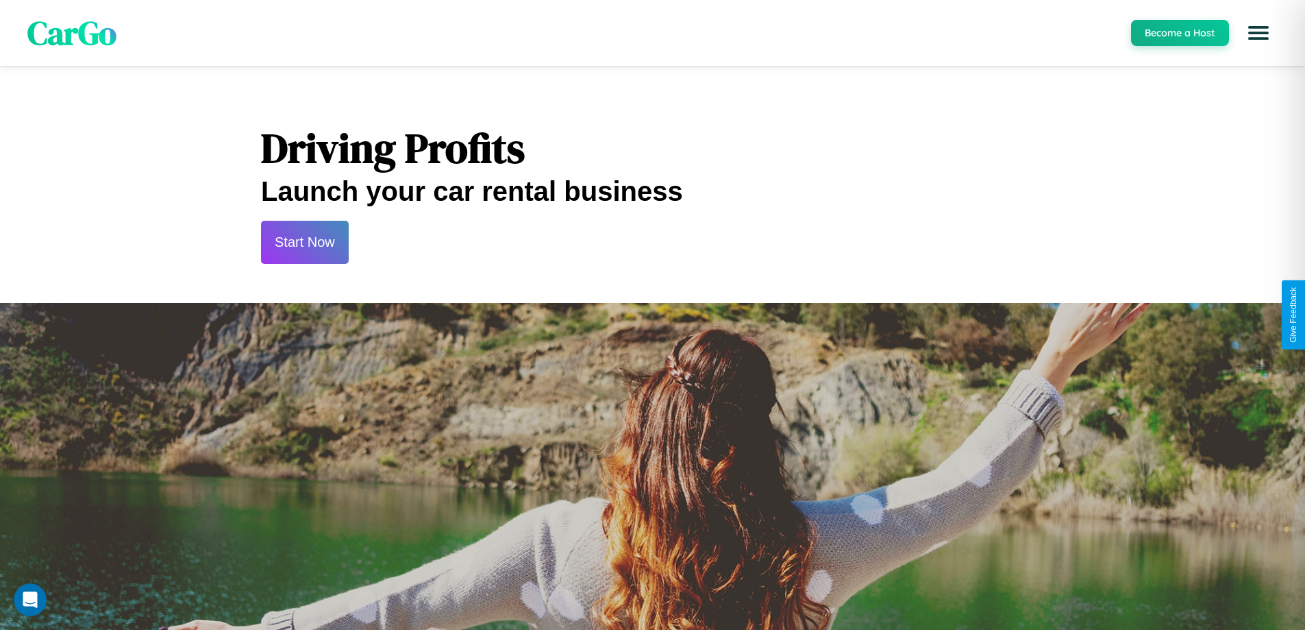 The width and height of the screenshot is (1305, 630). Describe the element at coordinates (1259, 33) in the screenshot. I see `button: Open menu` at that location.